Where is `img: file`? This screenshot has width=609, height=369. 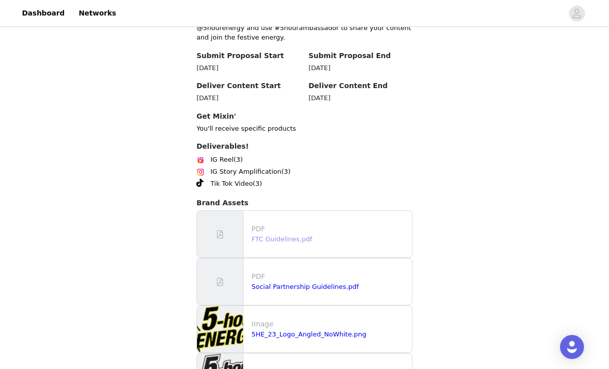 img: file is located at coordinates (220, 329).